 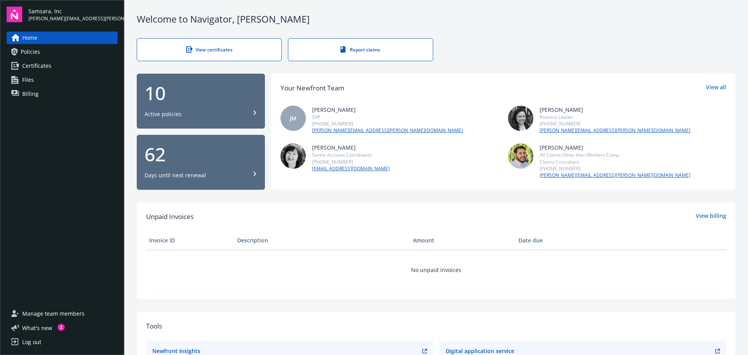 I want to click on div: Claims Consultant, so click(x=614, y=162).